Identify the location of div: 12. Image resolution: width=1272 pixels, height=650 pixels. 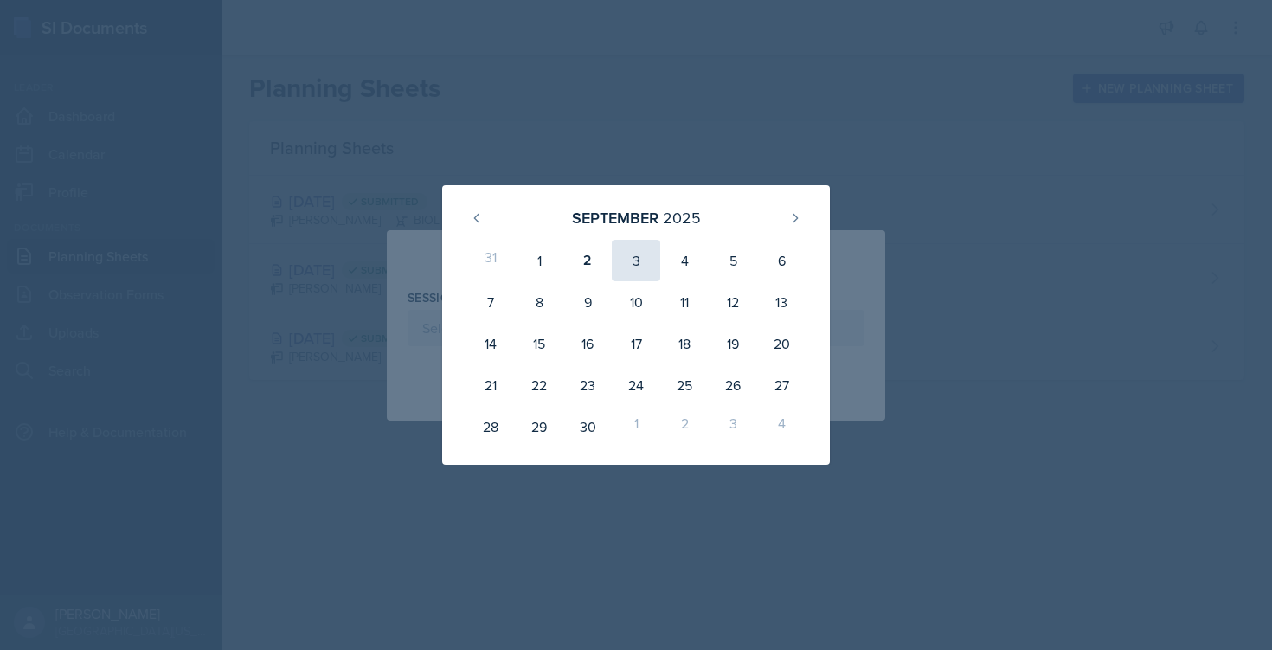
(733, 302).